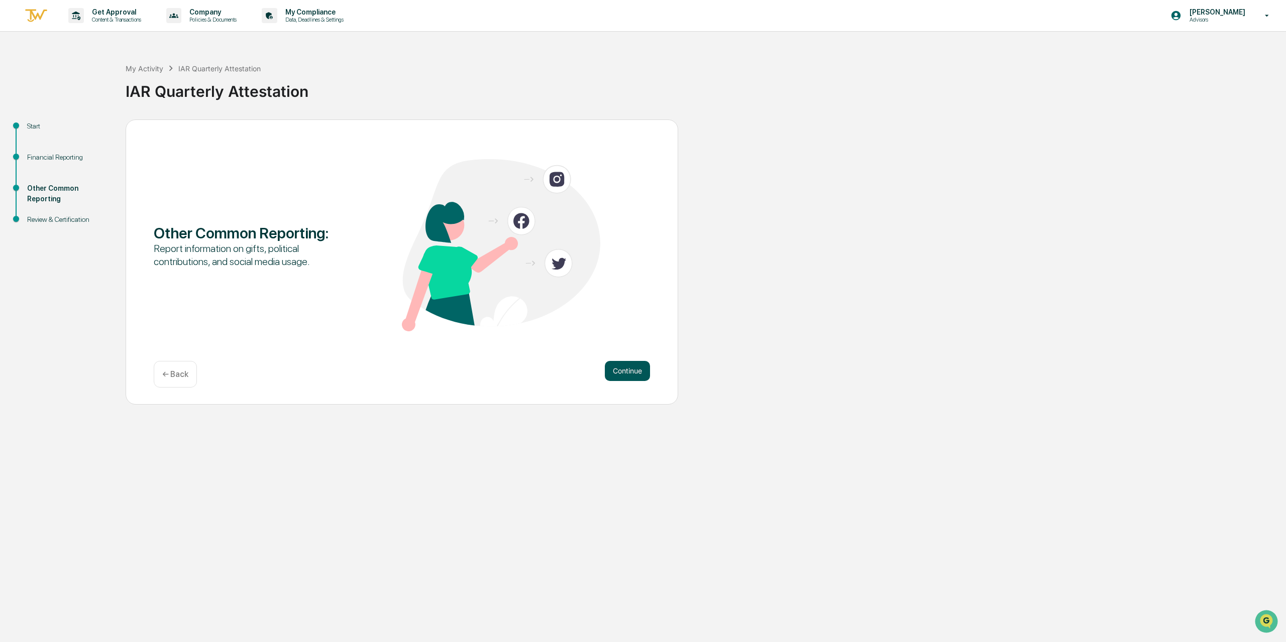  Describe the element at coordinates (211, 12) in the screenshot. I see `p: Company` at that location.